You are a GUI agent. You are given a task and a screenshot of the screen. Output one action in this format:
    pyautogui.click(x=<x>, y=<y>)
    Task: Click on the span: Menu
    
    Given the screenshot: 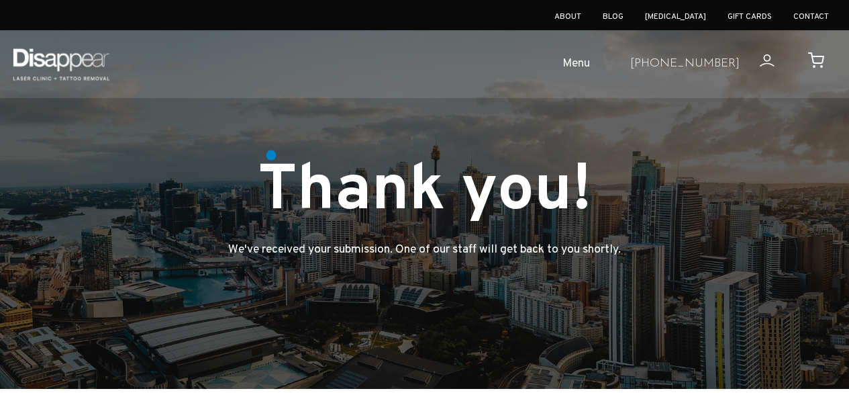 What is the action you would take?
    pyautogui.click(x=576, y=64)
    